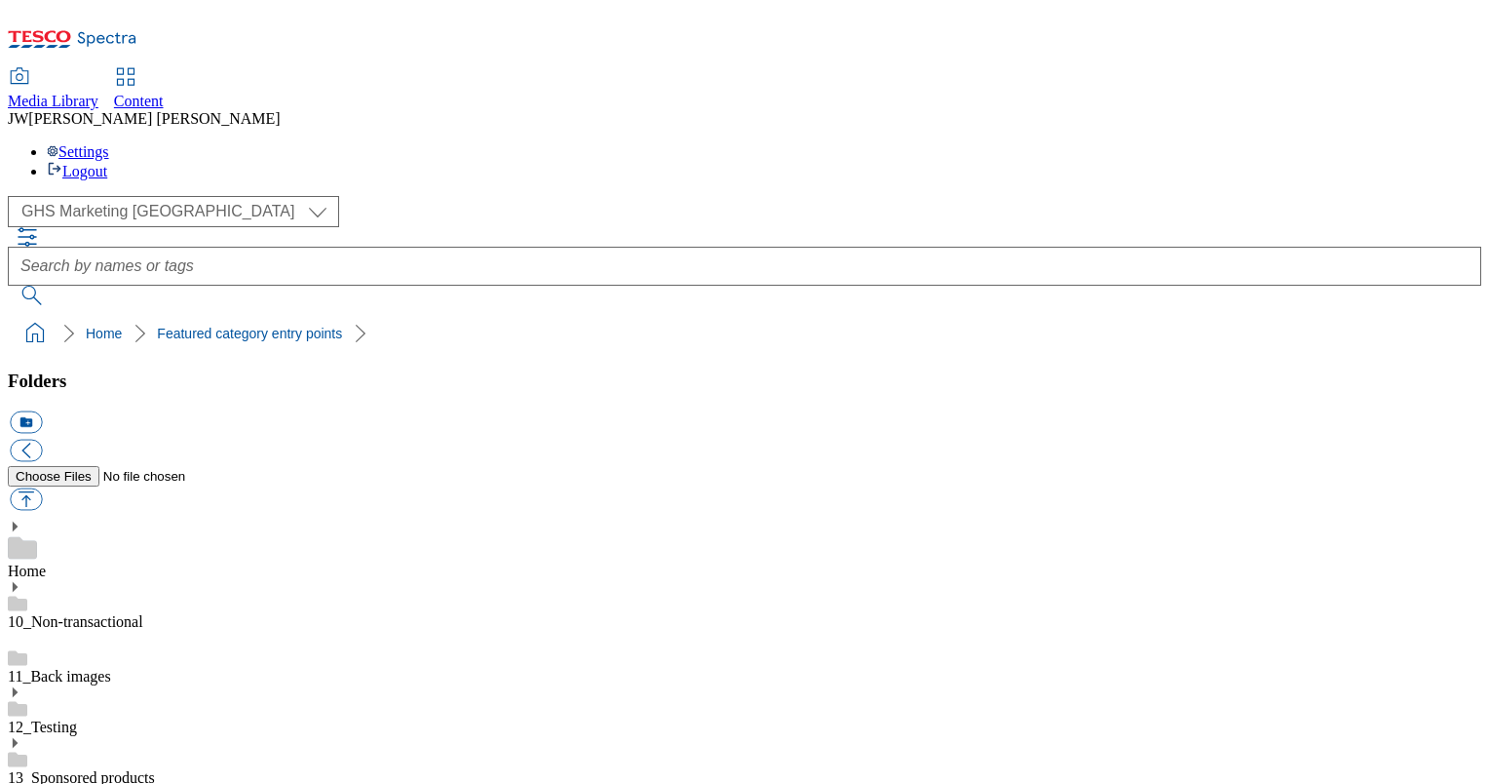  I want to click on a: Media Library, so click(53, 90).